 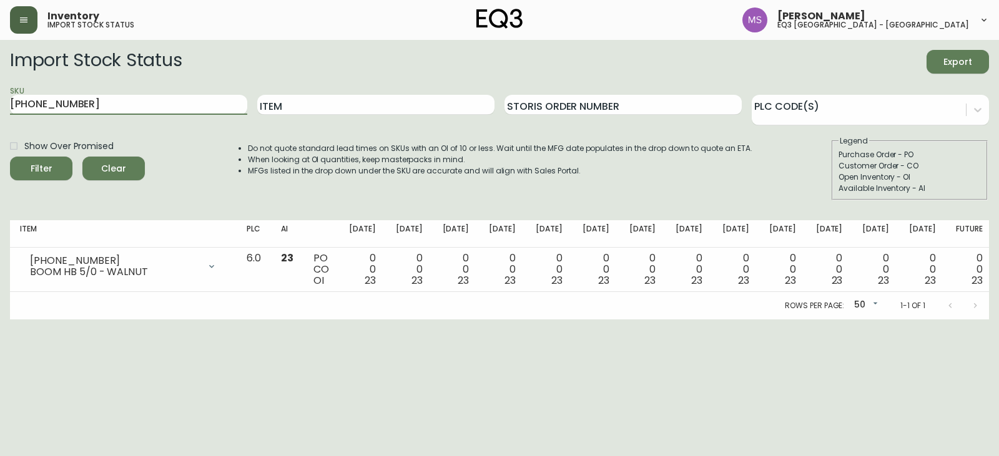 What do you see at coordinates (958, 62) in the screenshot?
I see `button: Export` at bounding box center [958, 62].